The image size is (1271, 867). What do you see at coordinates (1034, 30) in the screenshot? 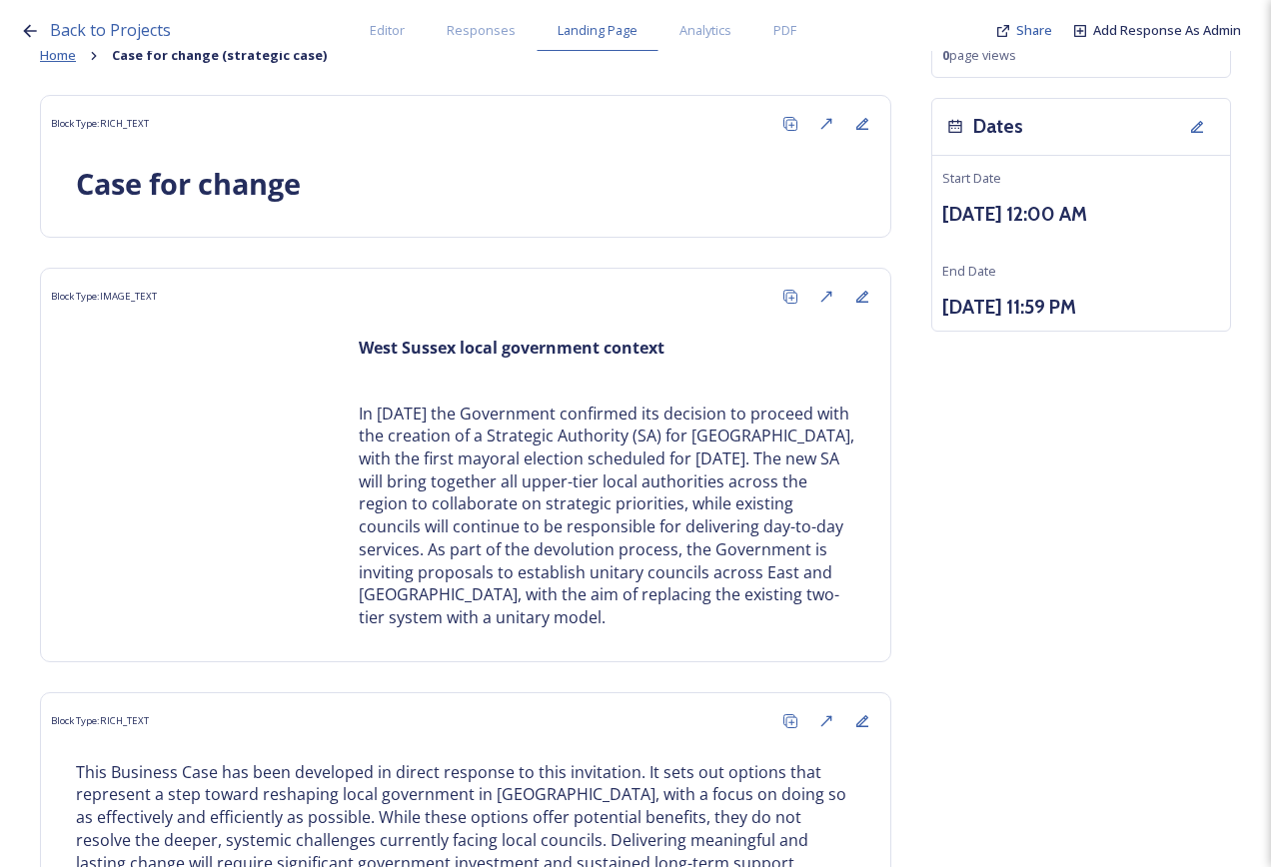
I see `span: Share` at bounding box center [1034, 30].